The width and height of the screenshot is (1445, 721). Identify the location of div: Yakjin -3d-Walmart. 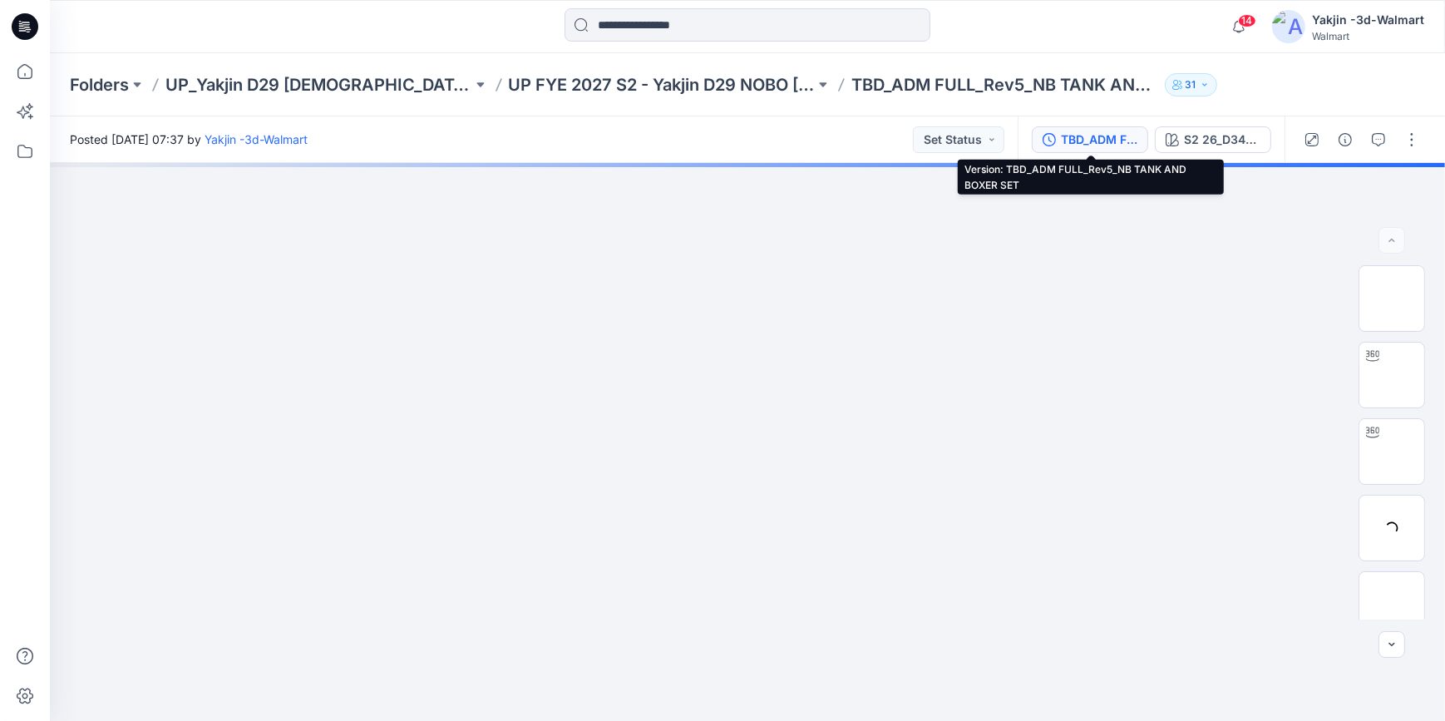
(1367, 20).